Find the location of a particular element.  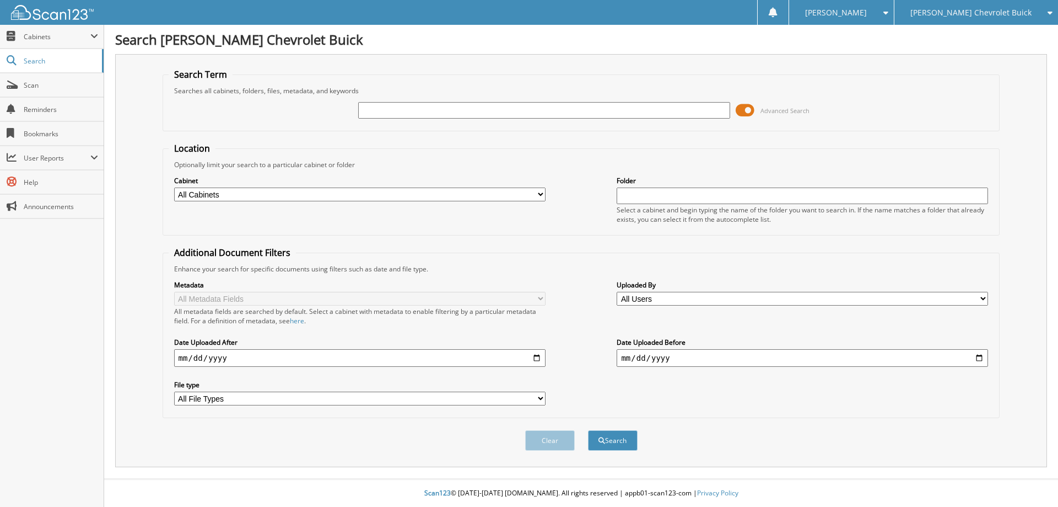

div: All metadata fields are searched by default. Select a cabinet with metadata to enable filtering b... is located at coordinates (360, 316).